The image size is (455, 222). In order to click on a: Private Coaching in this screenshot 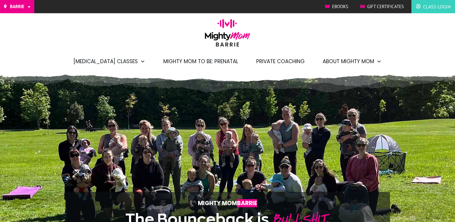, I will do `click(280, 61)`.